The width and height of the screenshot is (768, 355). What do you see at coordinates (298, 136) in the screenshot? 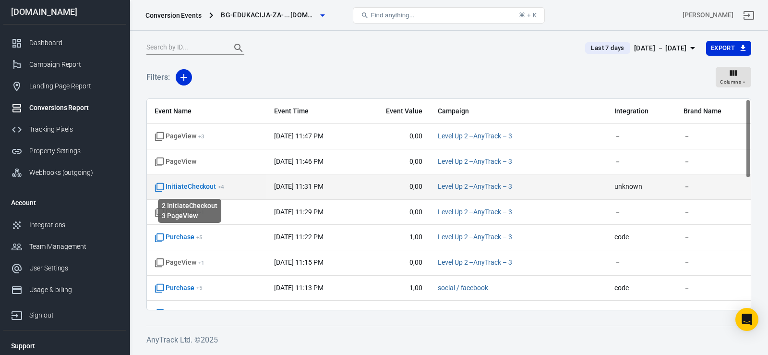
I see `time: 2025-10-02T23:47:18+02:00` at bounding box center [298, 136].